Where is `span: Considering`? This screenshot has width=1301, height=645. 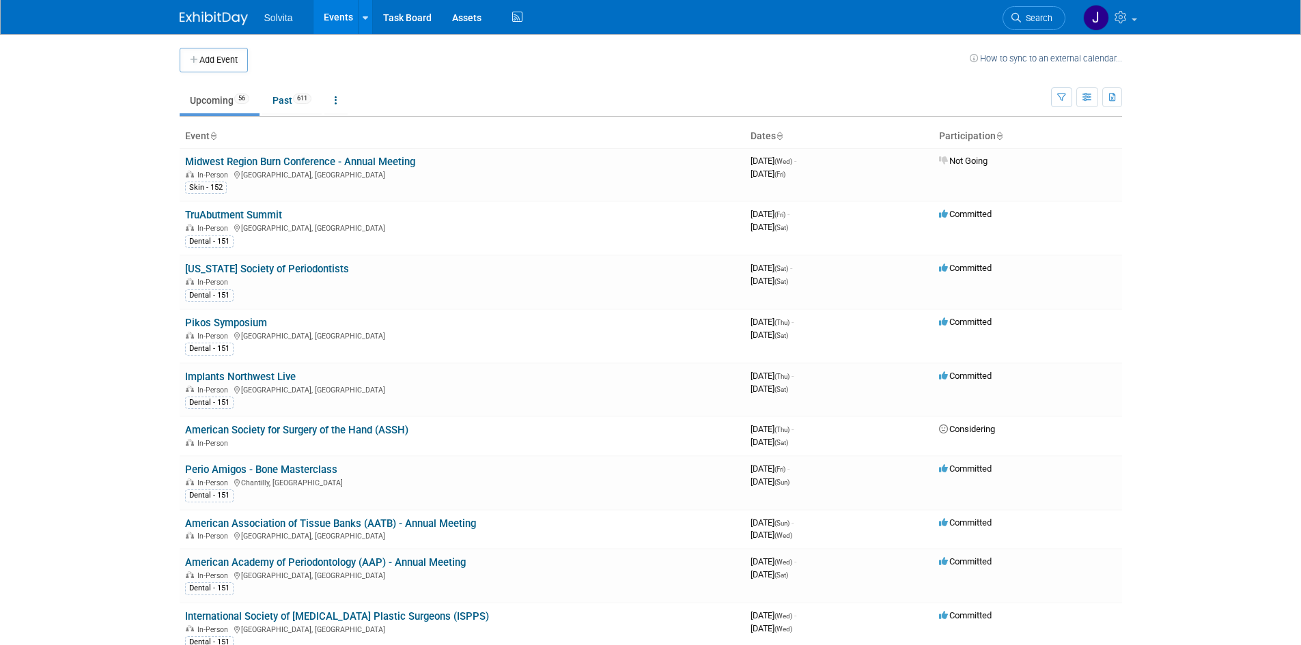 span: Considering is located at coordinates (967, 429).